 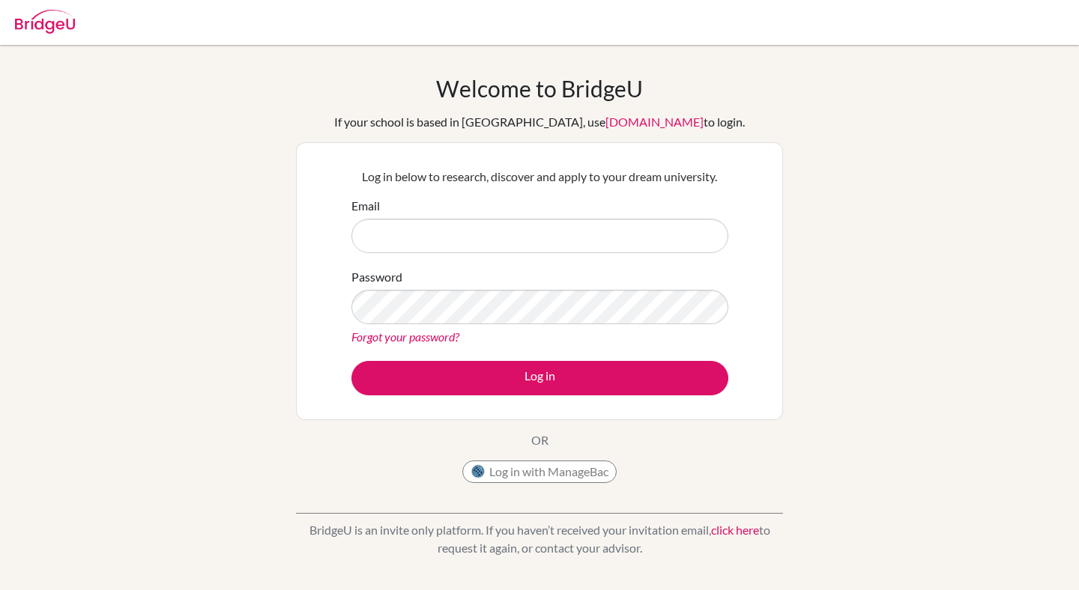 What do you see at coordinates (405, 336) in the screenshot?
I see `a: Forgot your password?` at bounding box center [405, 336].